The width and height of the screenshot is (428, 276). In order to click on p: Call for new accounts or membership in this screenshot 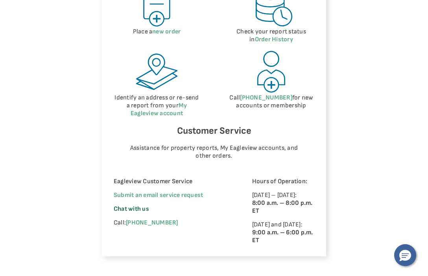, I will do `click(271, 102)`.